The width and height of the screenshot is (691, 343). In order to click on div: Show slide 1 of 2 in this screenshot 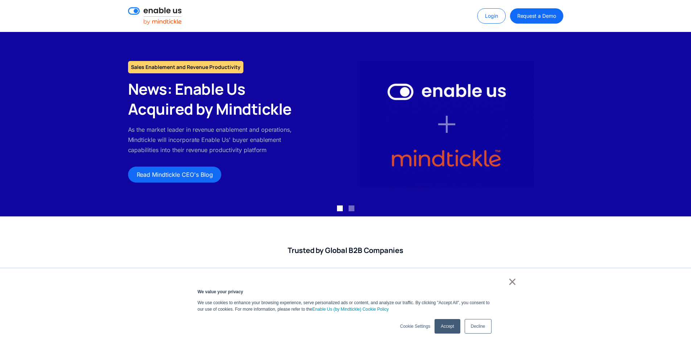, I will do `click(340, 208)`.